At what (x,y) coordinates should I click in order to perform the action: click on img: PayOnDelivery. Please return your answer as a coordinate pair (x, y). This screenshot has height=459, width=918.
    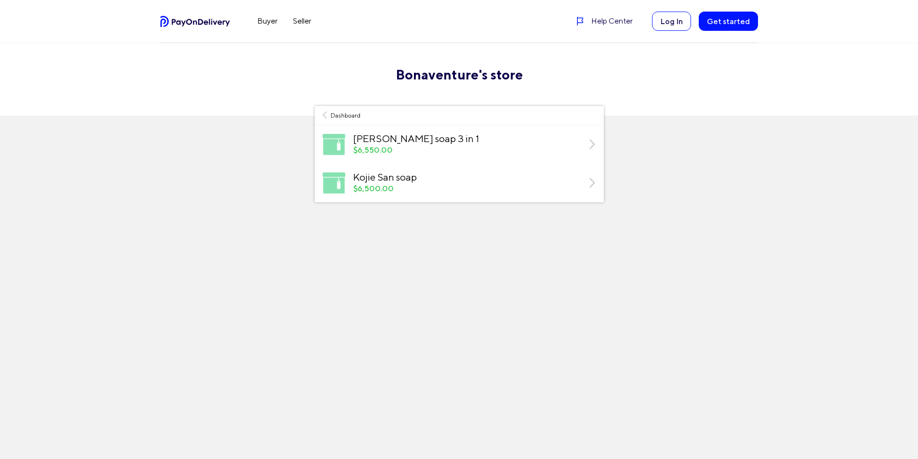
    Looking at the image, I should click on (196, 21).